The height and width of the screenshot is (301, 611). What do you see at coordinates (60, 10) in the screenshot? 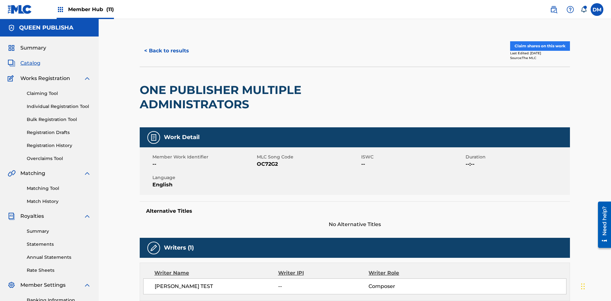
I see `img: Top Rightsholders` at bounding box center [60, 10].